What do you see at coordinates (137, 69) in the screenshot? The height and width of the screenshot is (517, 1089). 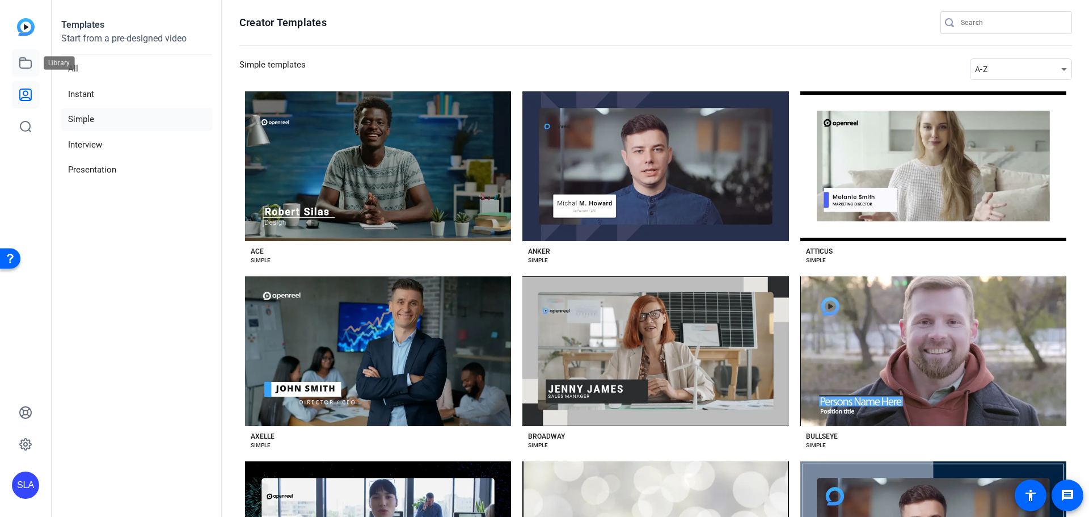 I see `li: All` at bounding box center [137, 69].